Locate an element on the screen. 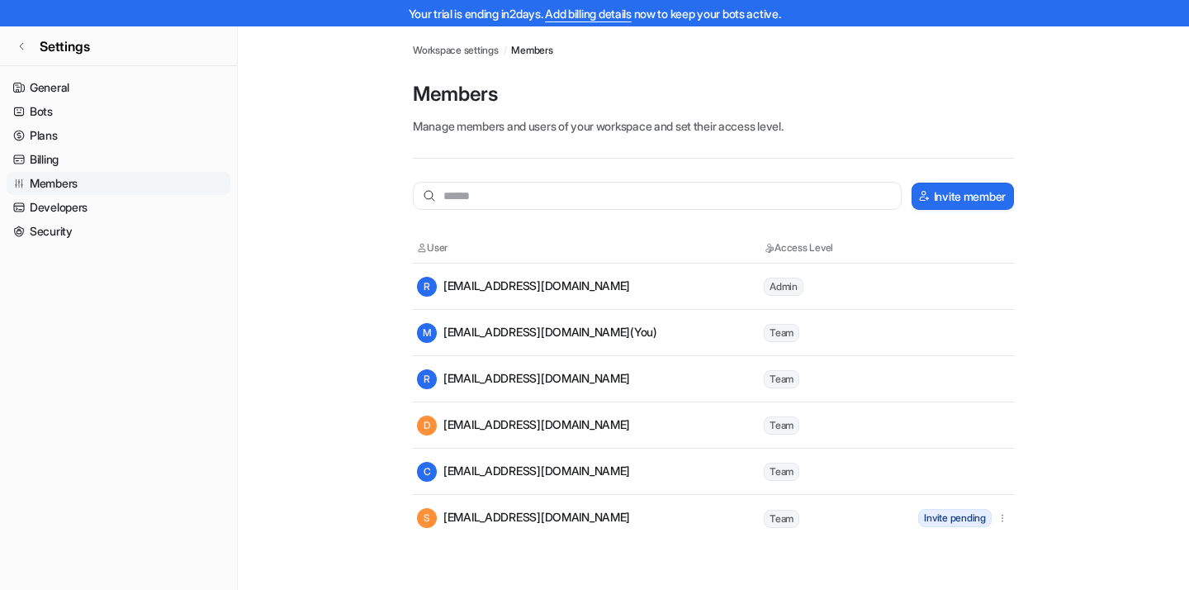 The width and height of the screenshot is (1189, 590). a: Plans is located at coordinates (118, 135).